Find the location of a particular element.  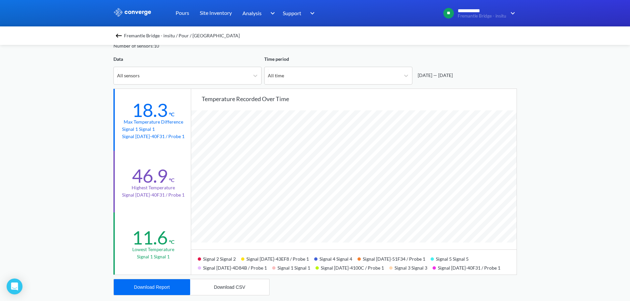

div: 11.6 is located at coordinates (150, 238).